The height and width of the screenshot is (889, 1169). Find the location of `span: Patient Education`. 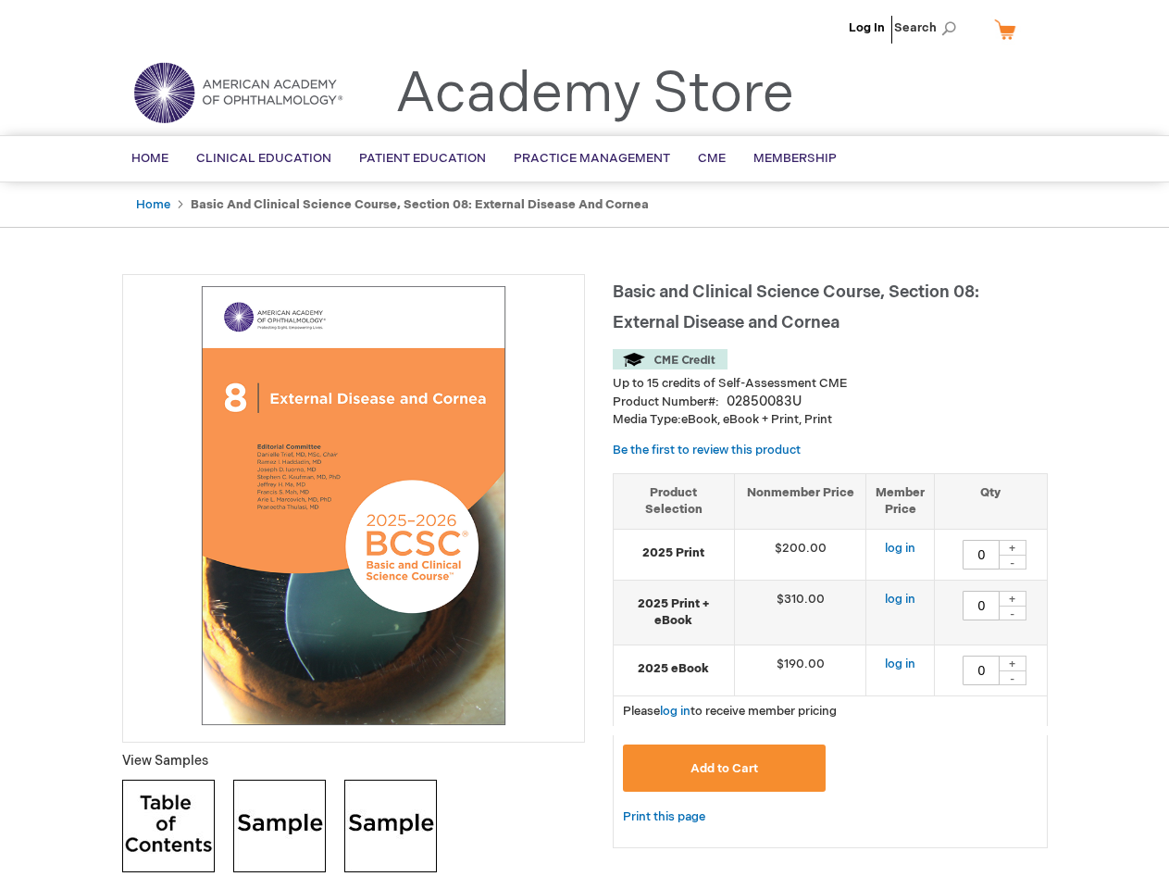

span: Patient Education is located at coordinates (422, 158).